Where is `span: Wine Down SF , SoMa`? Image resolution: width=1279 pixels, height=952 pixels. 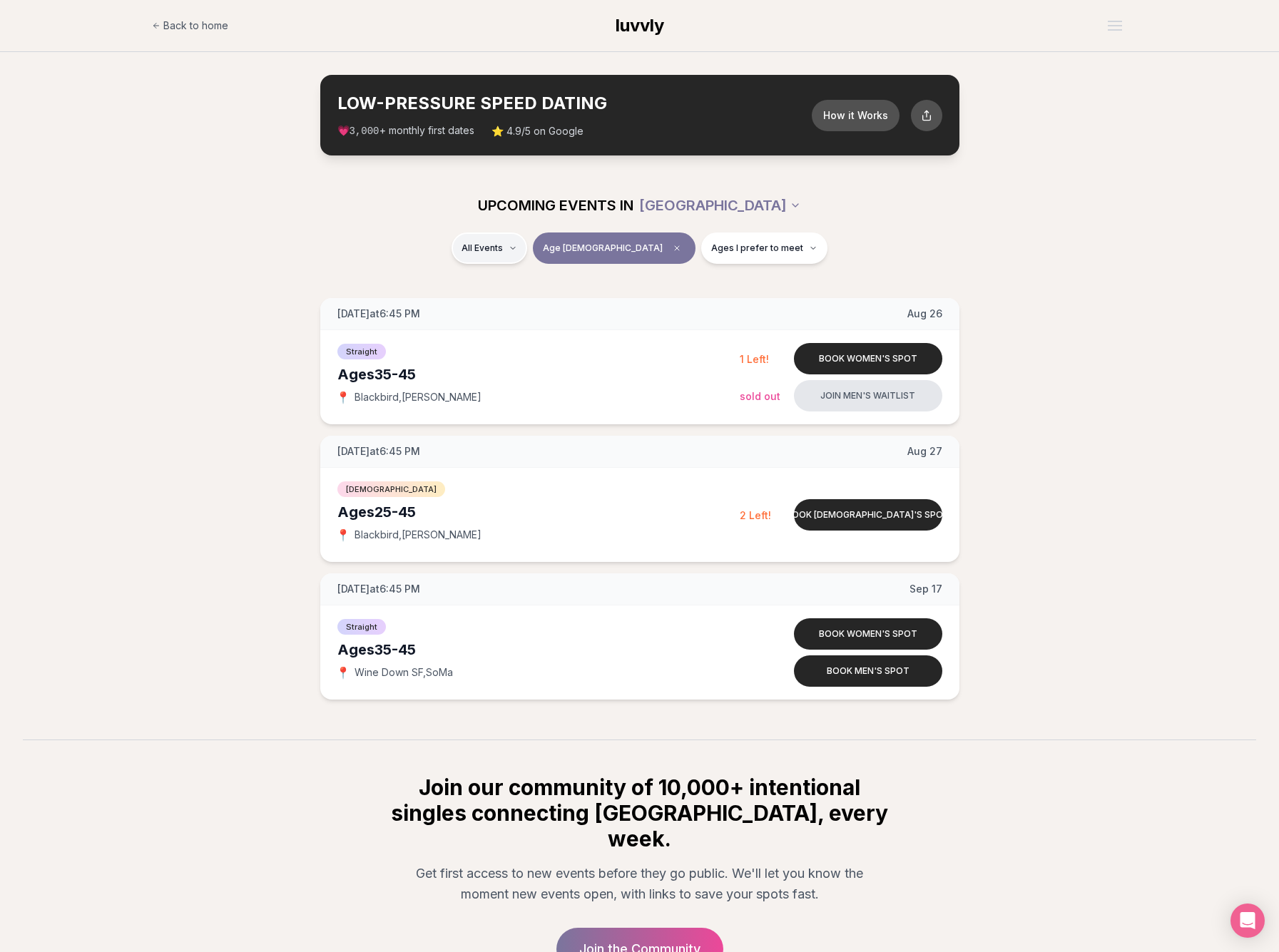
span: Wine Down SF , SoMa is located at coordinates (403, 672).